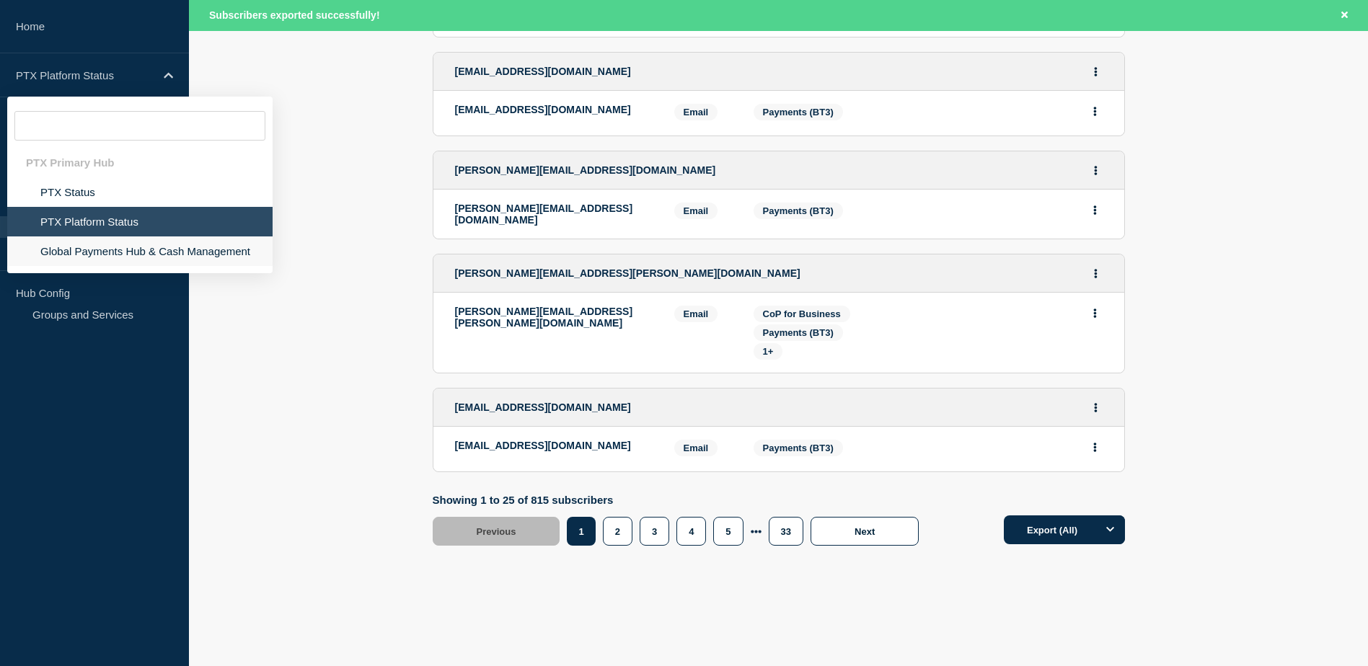 The height and width of the screenshot is (666, 1368). Describe the element at coordinates (691, 532) in the screenshot. I see `button: 4` at that location.